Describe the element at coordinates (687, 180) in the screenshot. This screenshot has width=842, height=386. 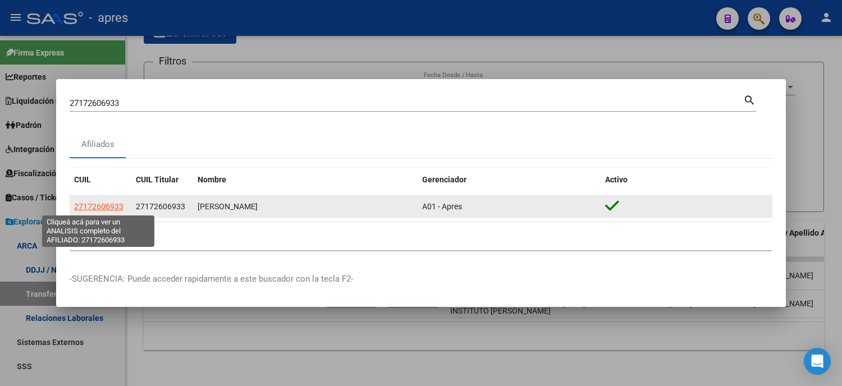
I see `datatable-header-cell: Activo` at that location.